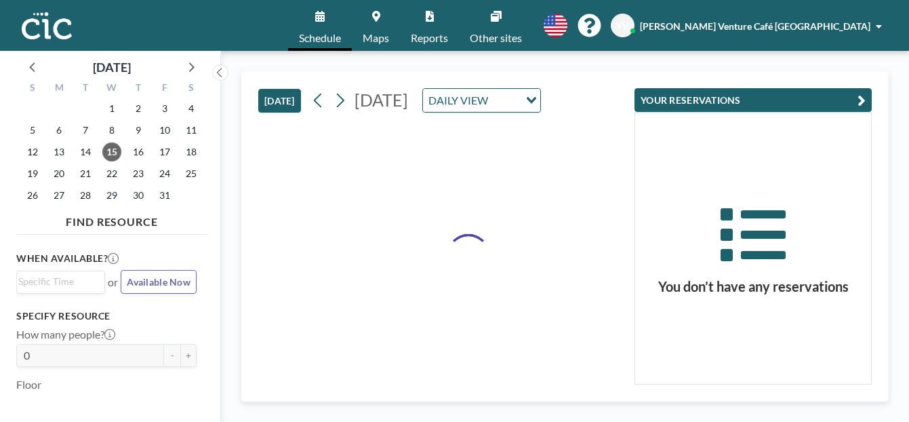 The image size is (909, 422). What do you see at coordinates (33, 174) in the screenshot?
I see `span: Sunday, October 19, 2025` at bounding box center [33, 174].